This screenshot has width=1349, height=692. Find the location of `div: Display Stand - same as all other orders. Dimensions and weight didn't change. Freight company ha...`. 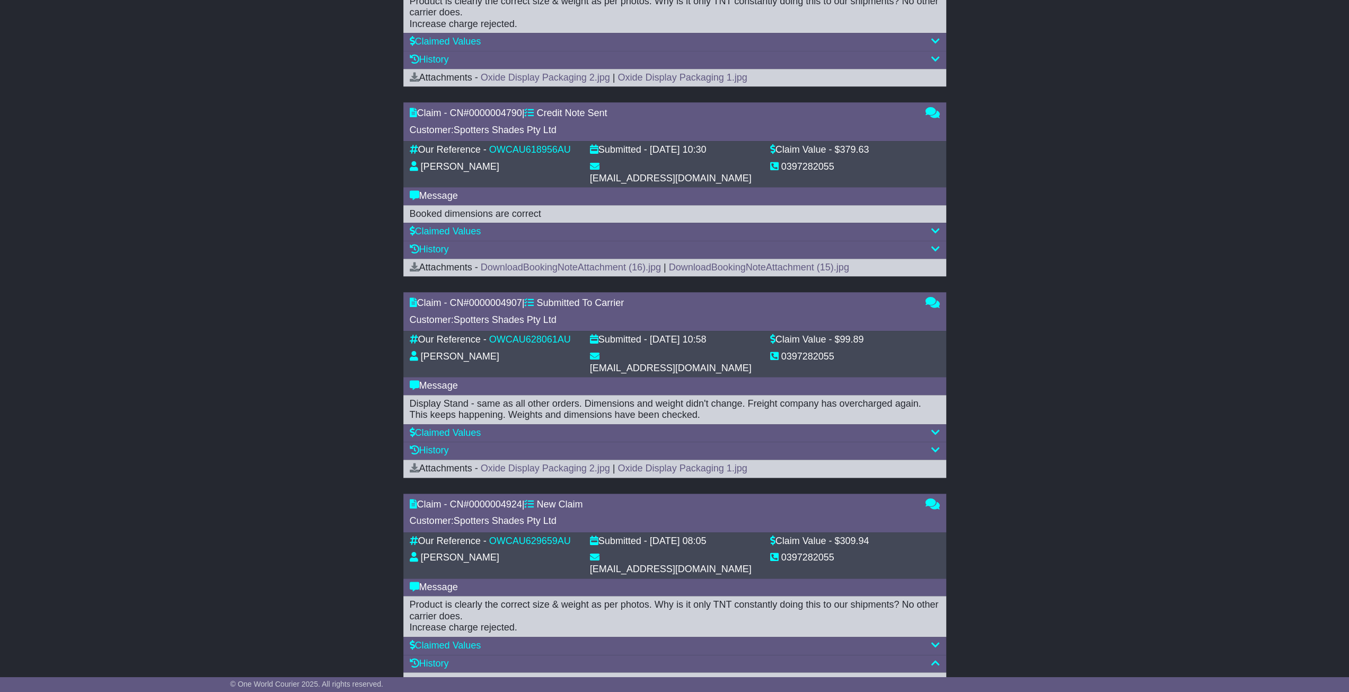

div: Display Stand - same as all other orders. Dimensions and weight didn't change. Freight company ha... is located at coordinates (675, 409).